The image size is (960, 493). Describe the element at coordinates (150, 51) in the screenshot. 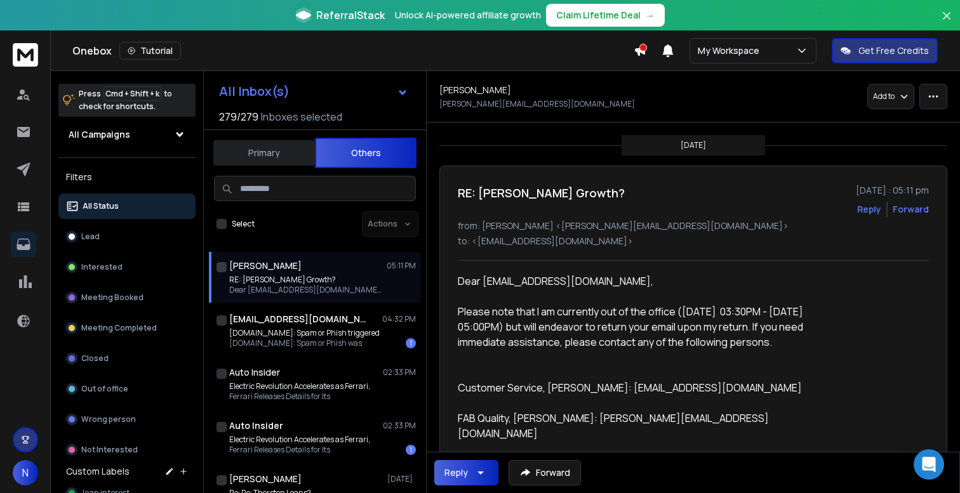

I see `button: Tutorial` at that location.